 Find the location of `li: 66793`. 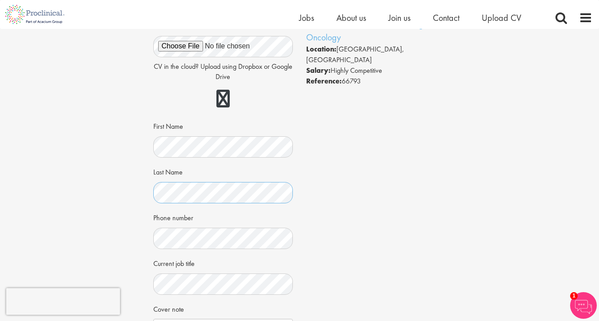

li: 66793 is located at coordinates (376, 81).